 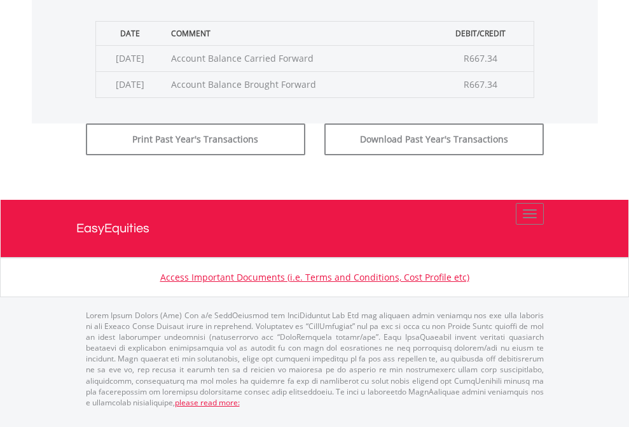 What do you see at coordinates (434, 139) in the screenshot?
I see `button: Download Past Year's Transactions` at bounding box center [434, 139].